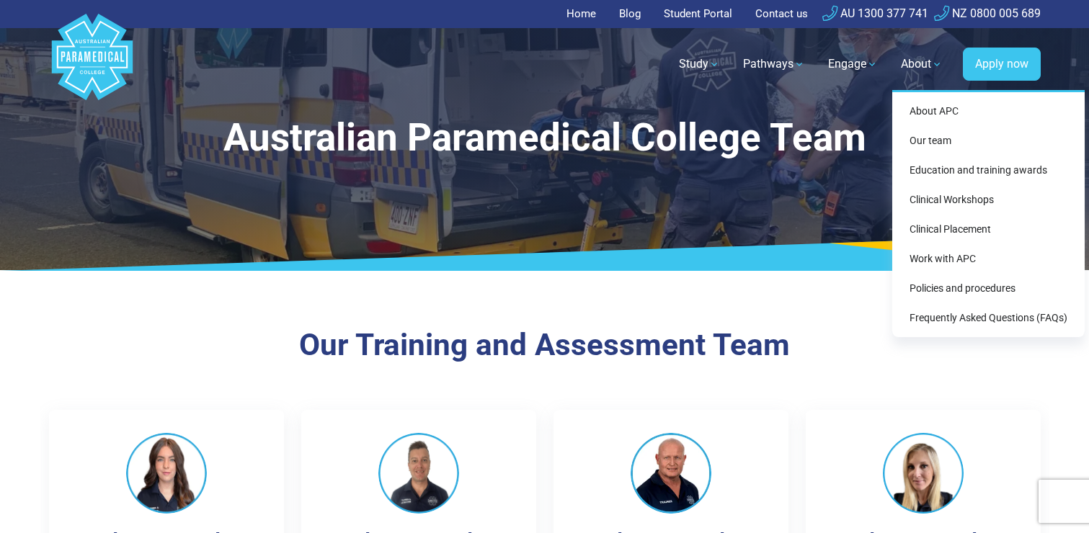 The width and height of the screenshot is (1089, 533). What do you see at coordinates (167, 474) in the screenshot?
I see `img: Betina Ellul` at bounding box center [167, 474].